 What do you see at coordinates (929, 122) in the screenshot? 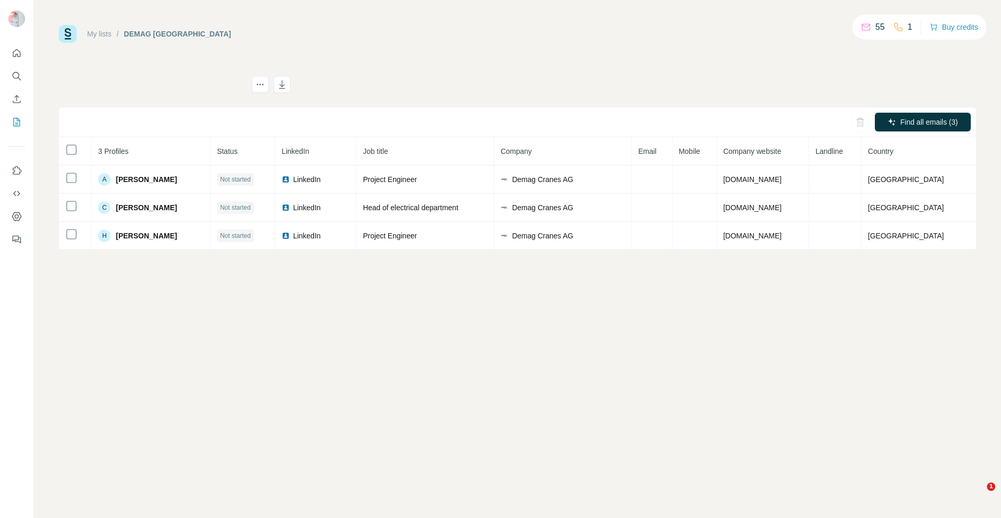
I see `span: Find all emails (3)` at bounding box center [929, 122].